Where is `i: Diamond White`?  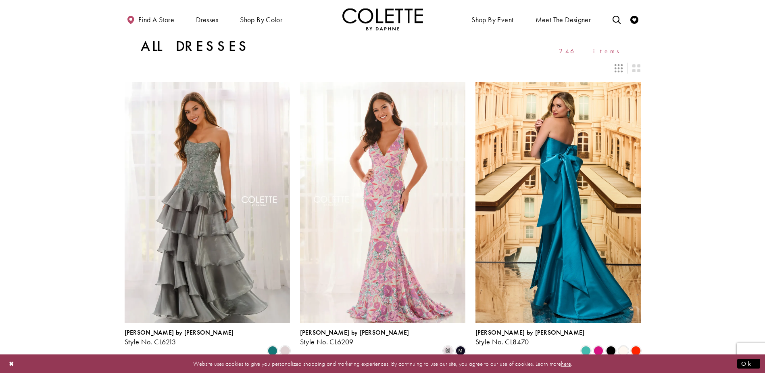
i: Diamond White is located at coordinates (623, 350).